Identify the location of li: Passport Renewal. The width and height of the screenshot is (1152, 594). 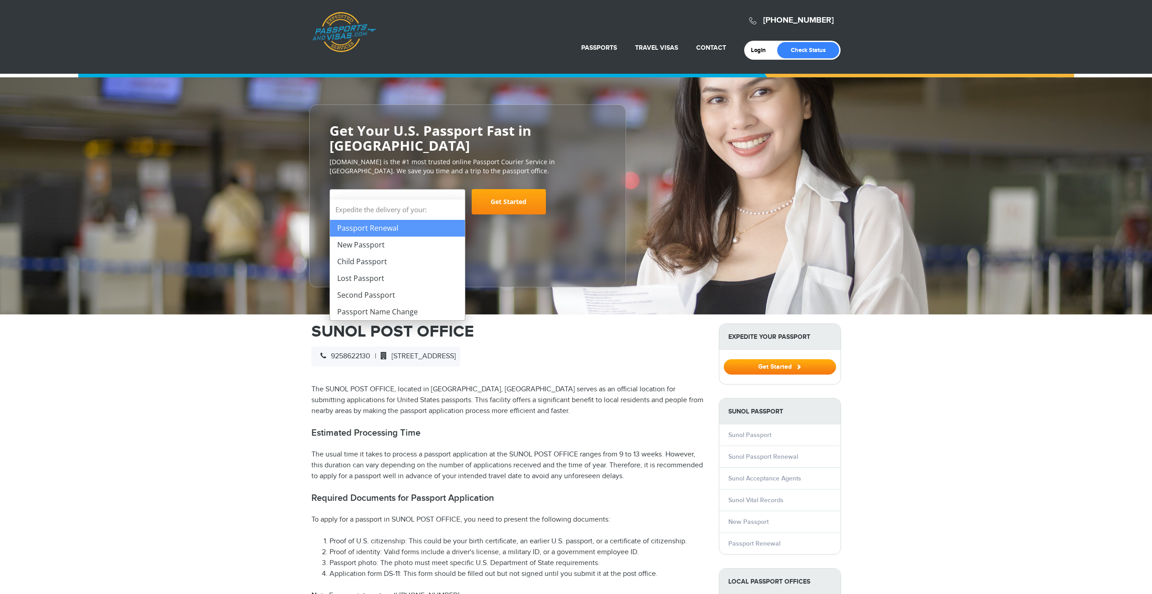
(397, 228).